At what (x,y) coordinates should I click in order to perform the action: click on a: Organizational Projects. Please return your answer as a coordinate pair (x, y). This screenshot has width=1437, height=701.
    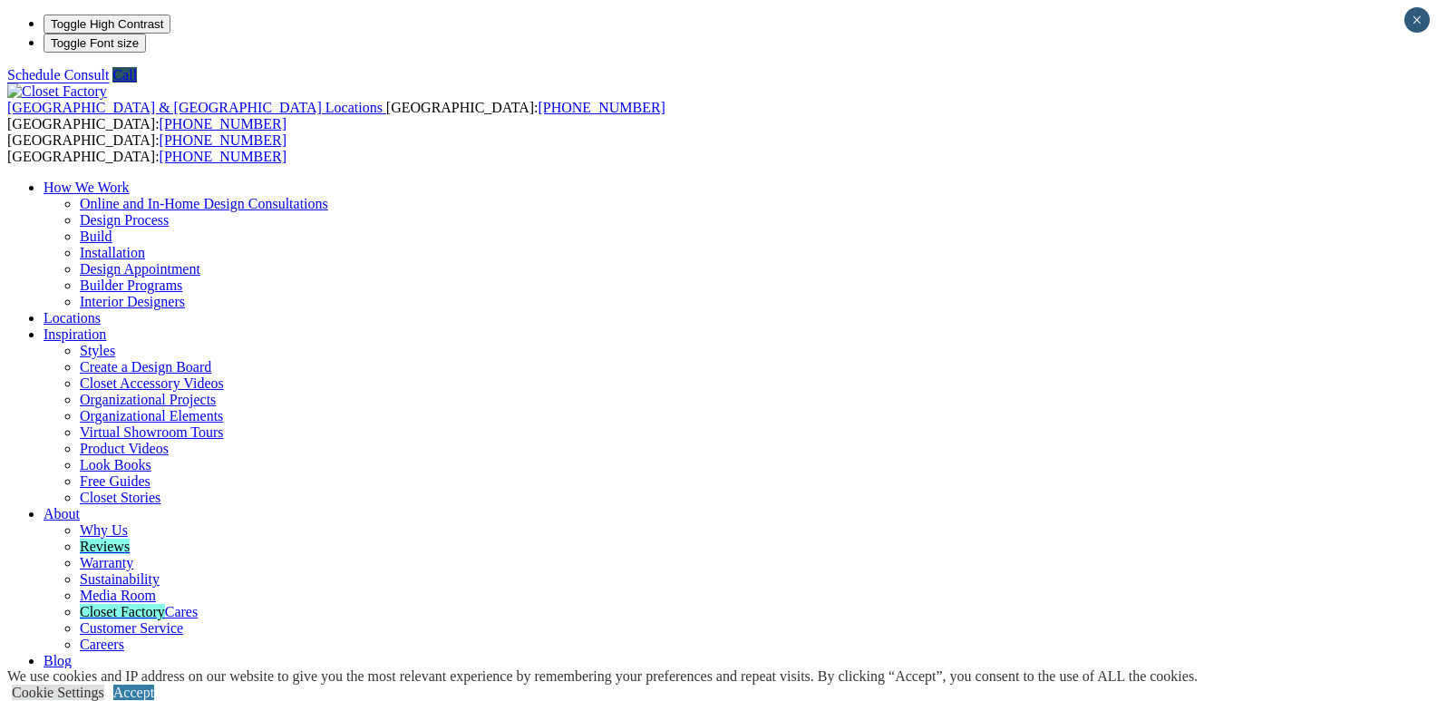
    Looking at the image, I should click on (148, 399).